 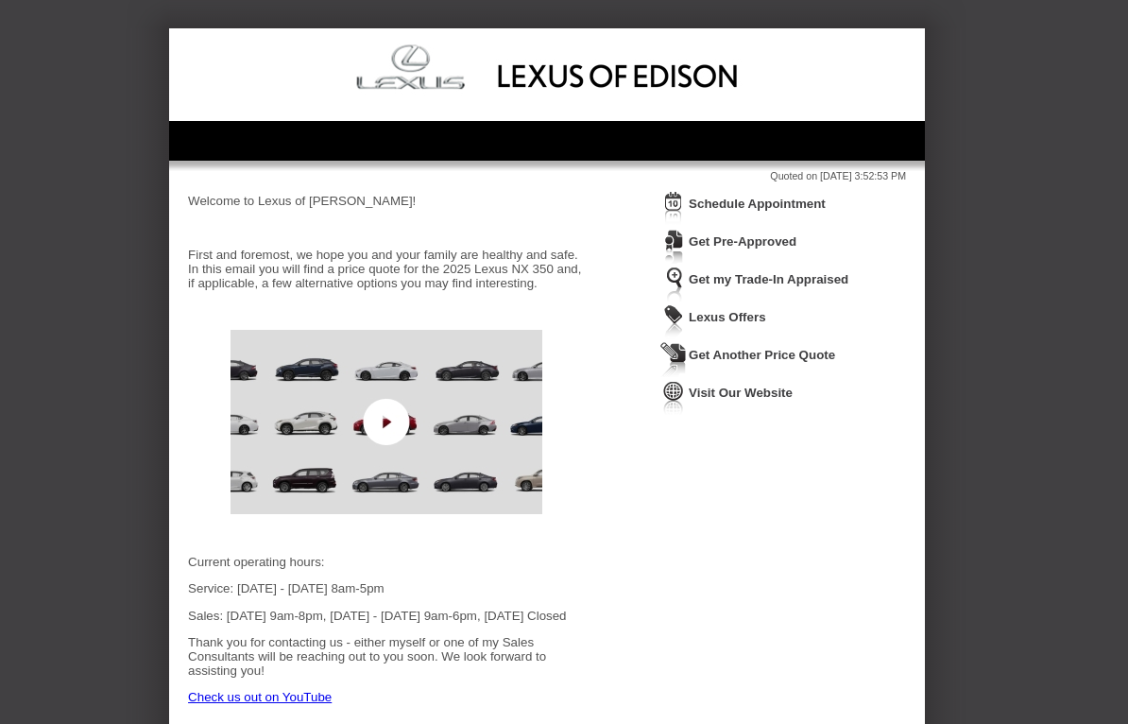 What do you see at coordinates (387, 561) in the screenshot?
I see `p: Current operating hours:` at bounding box center [387, 561].